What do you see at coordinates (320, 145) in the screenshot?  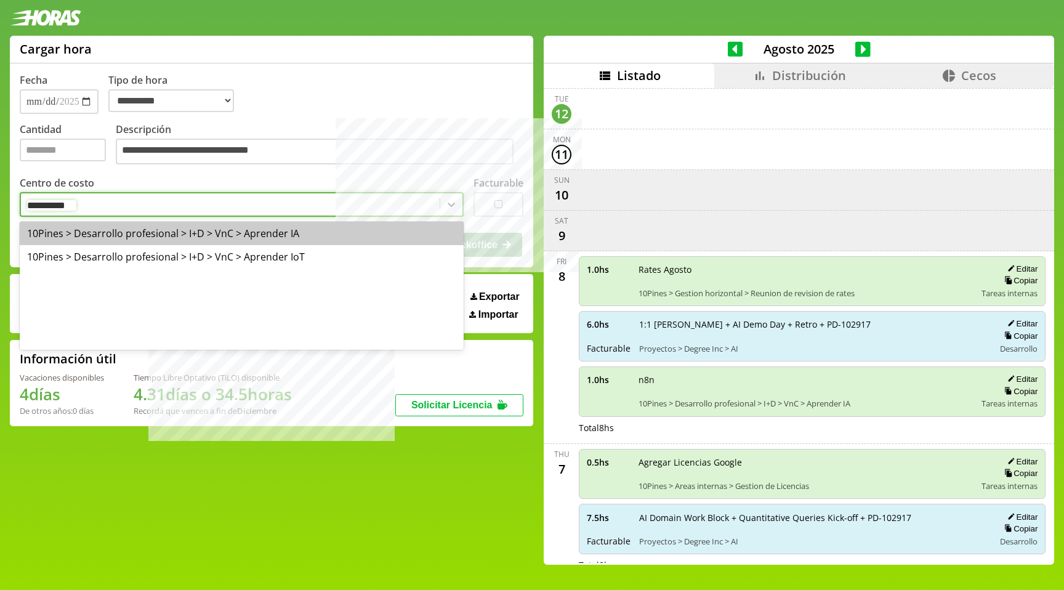 I see `label: Descripción` at bounding box center [320, 145].